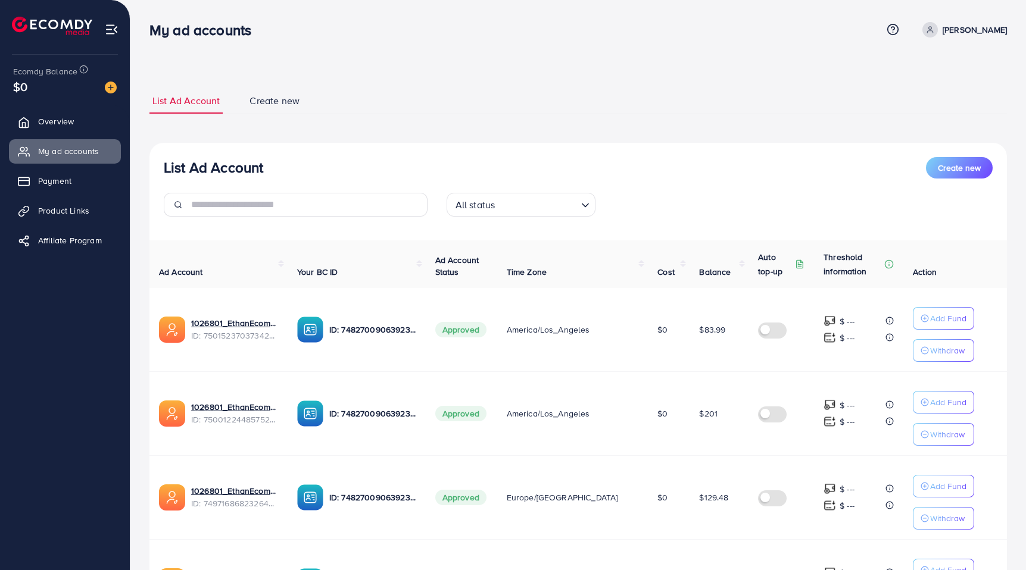  I want to click on img: image, so click(111, 88).